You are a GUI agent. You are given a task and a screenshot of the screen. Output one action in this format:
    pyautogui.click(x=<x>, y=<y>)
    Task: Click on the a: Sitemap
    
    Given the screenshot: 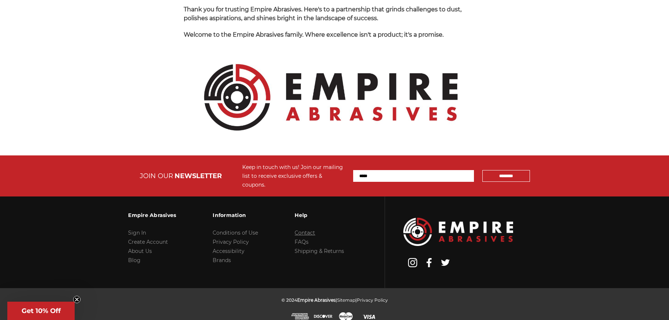 What is the action you would take?
    pyautogui.click(x=346, y=299)
    